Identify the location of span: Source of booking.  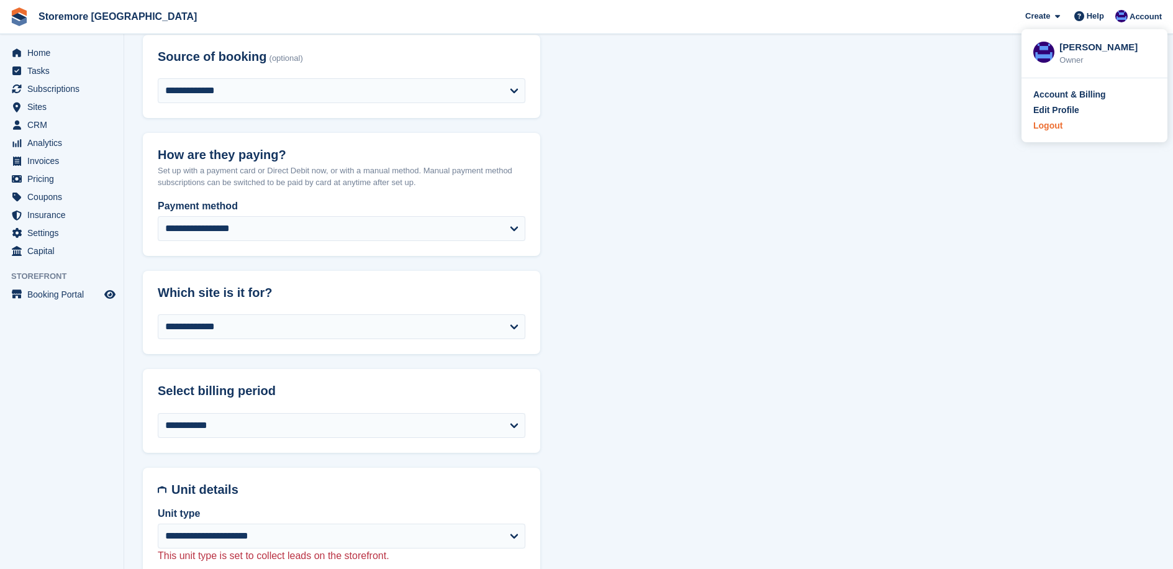
(212, 57).